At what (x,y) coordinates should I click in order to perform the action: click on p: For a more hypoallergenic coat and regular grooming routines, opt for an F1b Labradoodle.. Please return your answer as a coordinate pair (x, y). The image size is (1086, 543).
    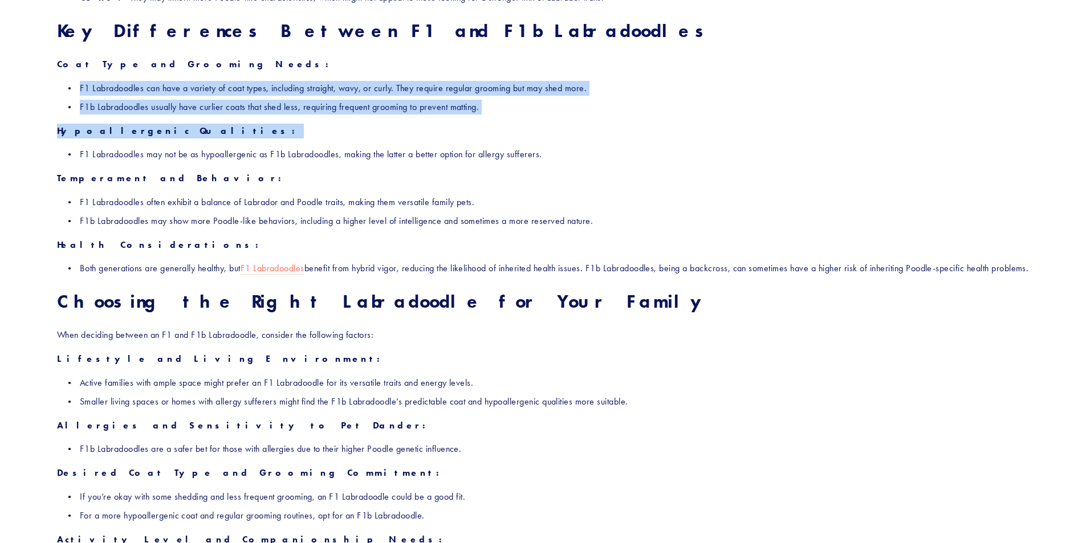
    Looking at the image, I should click on (554, 516).